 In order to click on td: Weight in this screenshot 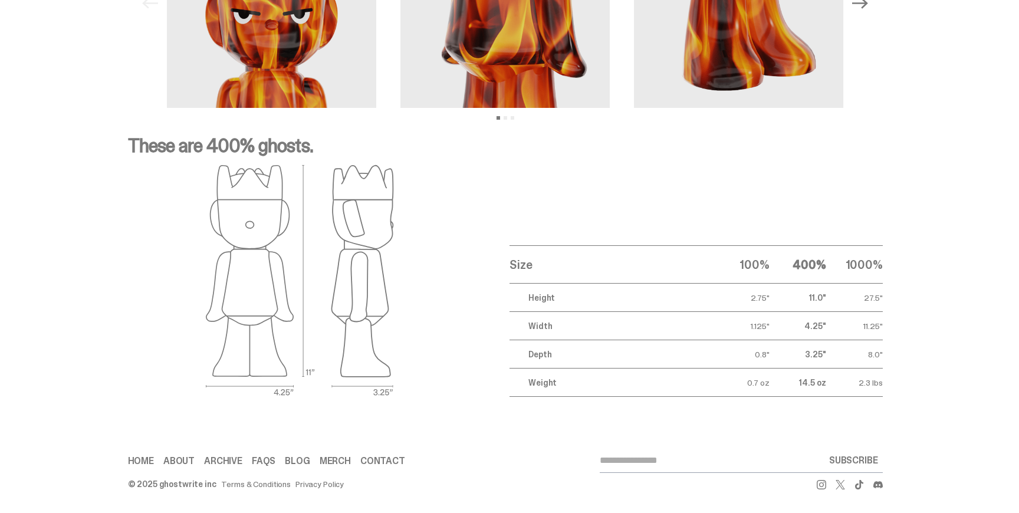, I will do `click(611, 383)`.